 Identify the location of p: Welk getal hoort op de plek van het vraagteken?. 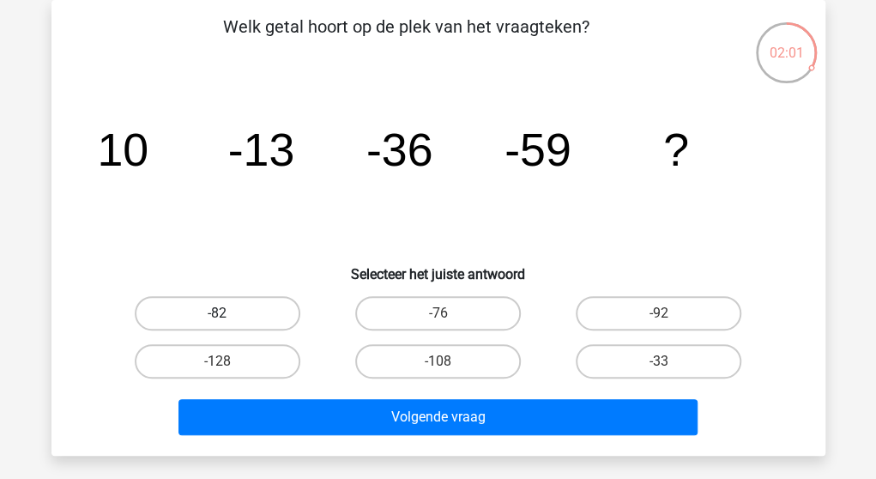
(406, 39).